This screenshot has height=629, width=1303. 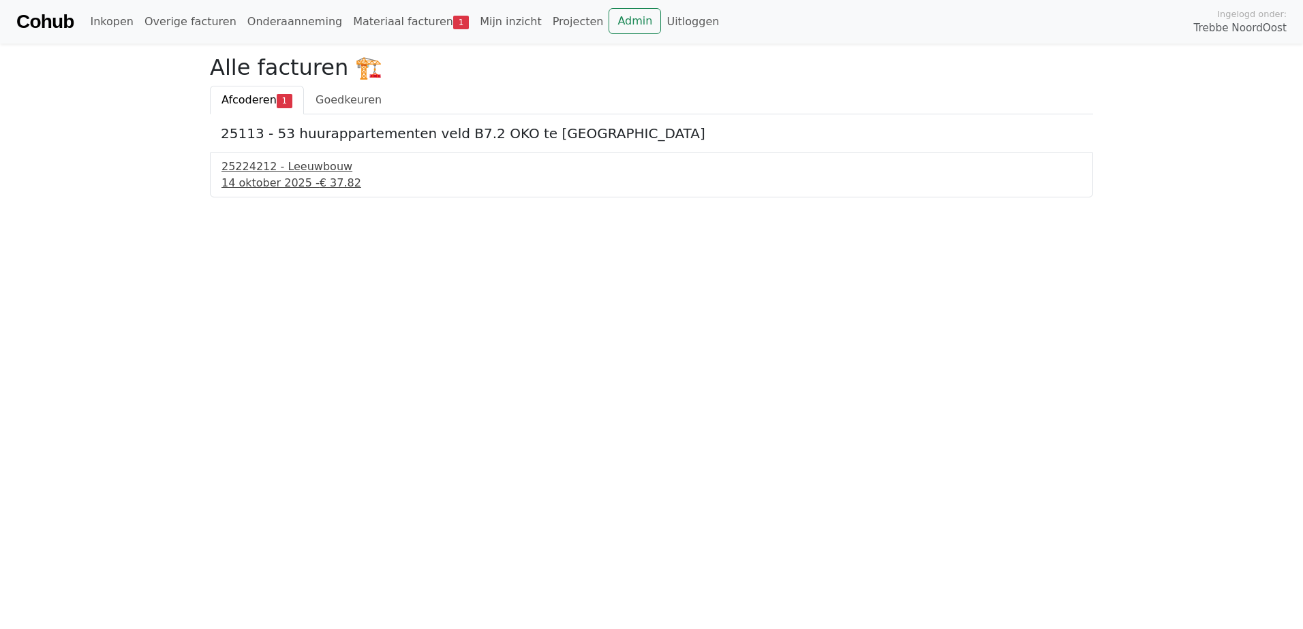 What do you see at coordinates (651, 183) in the screenshot?
I see `div: 14 oktober 2025 -` at bounding box center [651, 183].